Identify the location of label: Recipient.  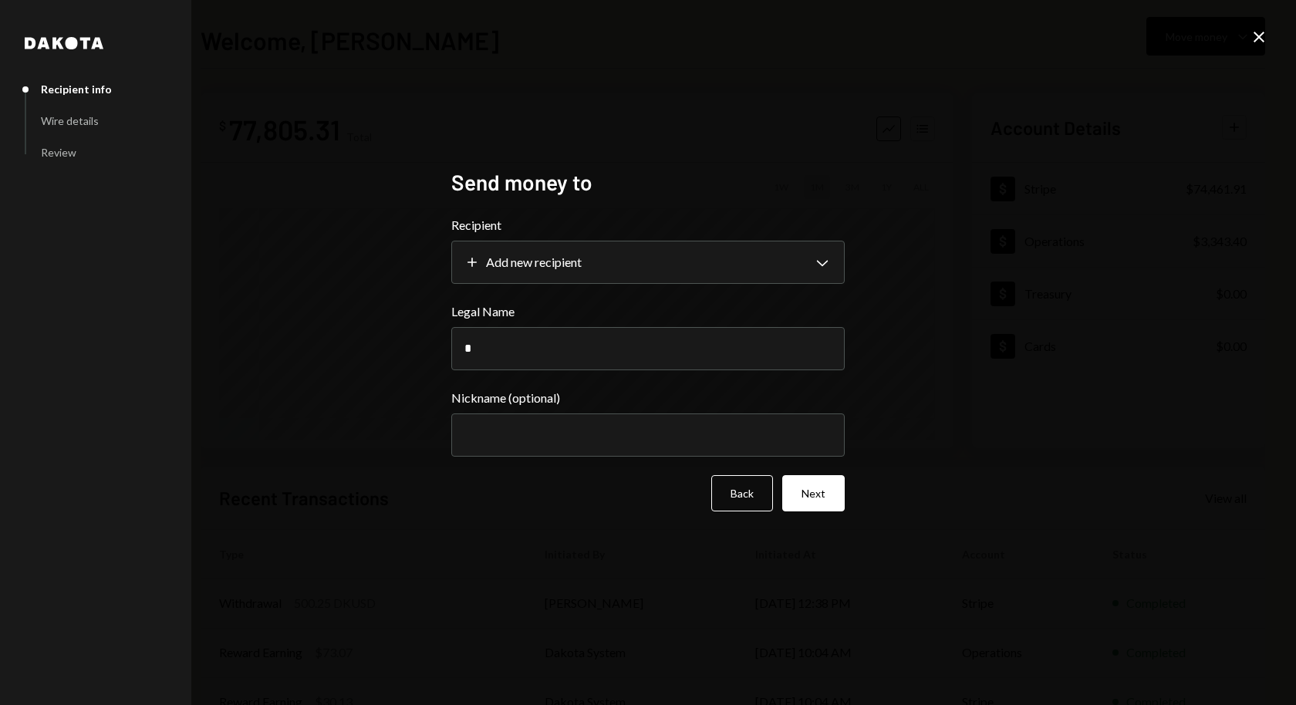
(648, 225).